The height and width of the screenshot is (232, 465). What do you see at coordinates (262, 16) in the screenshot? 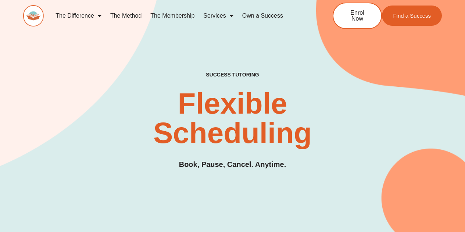
I see `a: Own a Success` at bounding box center [262, 16].